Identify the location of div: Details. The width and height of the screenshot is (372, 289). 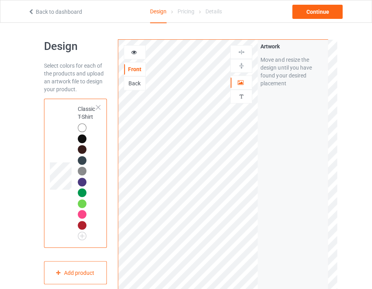
(214, 11).